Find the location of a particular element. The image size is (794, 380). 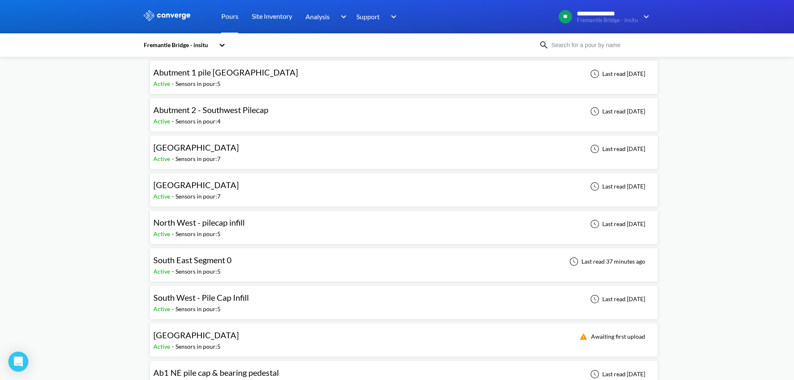

span: Analysis is located at coordinates (317, 16).